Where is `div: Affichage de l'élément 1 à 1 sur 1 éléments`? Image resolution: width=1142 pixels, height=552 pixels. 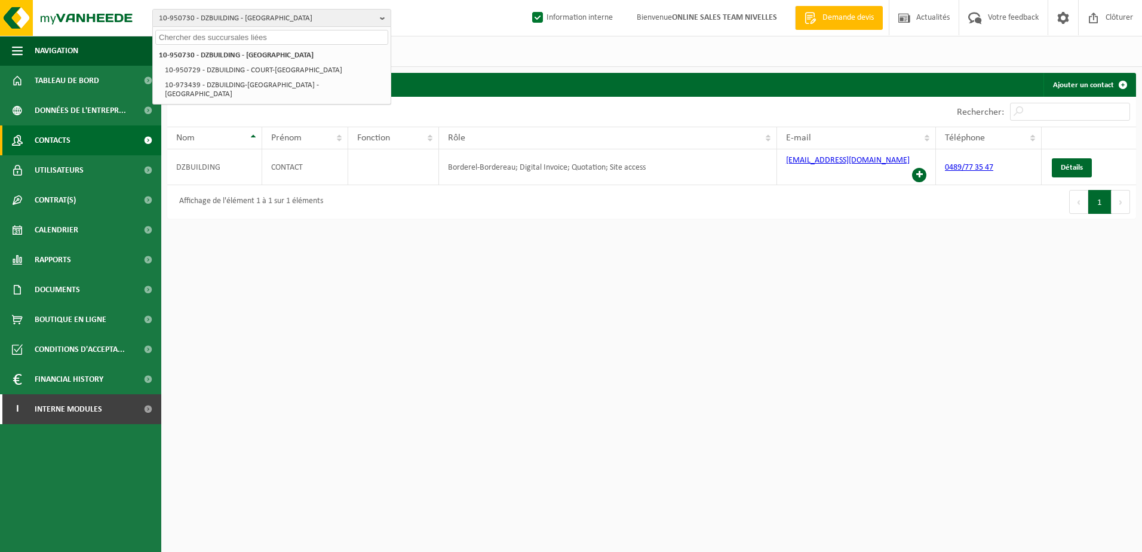
div: Affichage de l'élément 1 à 1 sur 1 éléments is located at coordinates (248, 202).